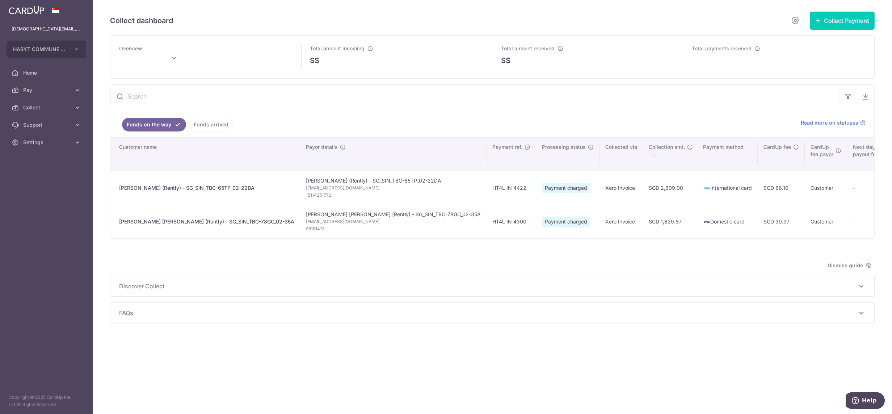  I want to click on a: Funds on the way, so click(154, 125).